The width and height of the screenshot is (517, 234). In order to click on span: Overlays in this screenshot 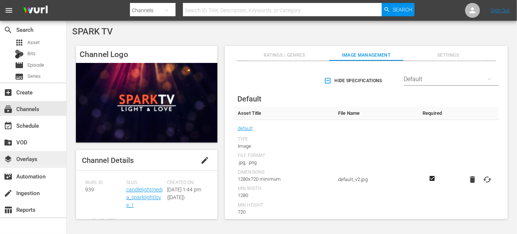, I will do `click(8, 159)`.